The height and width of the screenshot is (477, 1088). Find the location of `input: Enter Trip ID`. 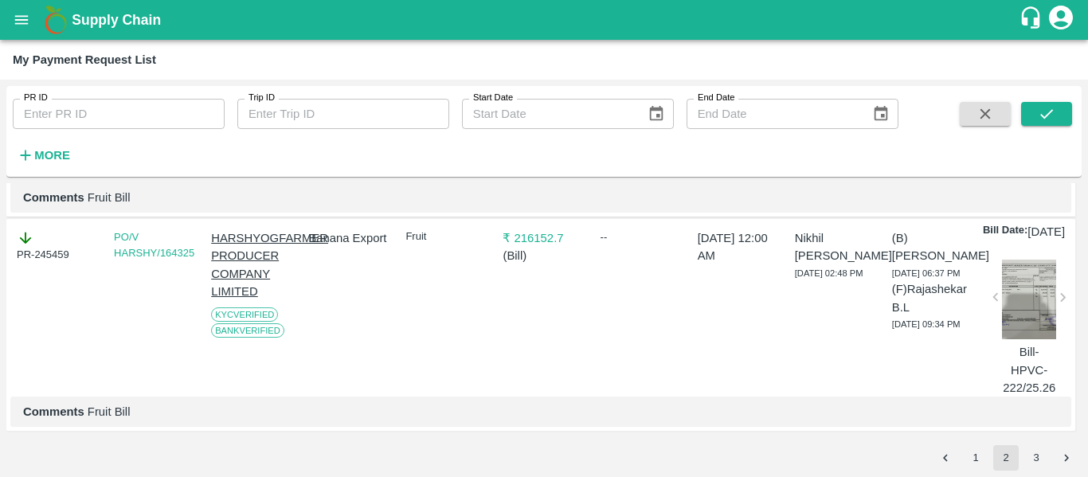

input: Enter Trip ID is located at coordinates (343, 114).